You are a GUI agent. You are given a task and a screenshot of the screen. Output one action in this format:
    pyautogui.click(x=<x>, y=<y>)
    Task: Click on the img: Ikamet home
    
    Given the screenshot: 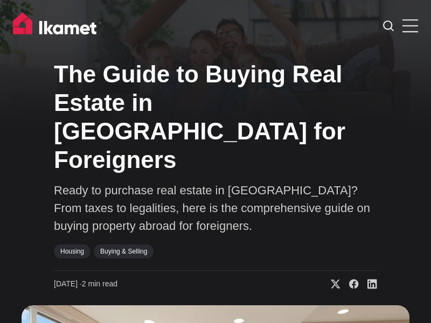 What is the action you would take?
    pyautogui.click(x=57, y=26)
    